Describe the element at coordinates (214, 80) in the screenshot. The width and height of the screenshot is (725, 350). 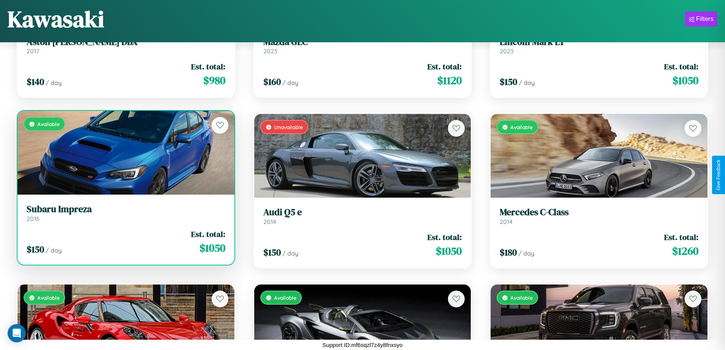
I see `span: $ 980` at that location.